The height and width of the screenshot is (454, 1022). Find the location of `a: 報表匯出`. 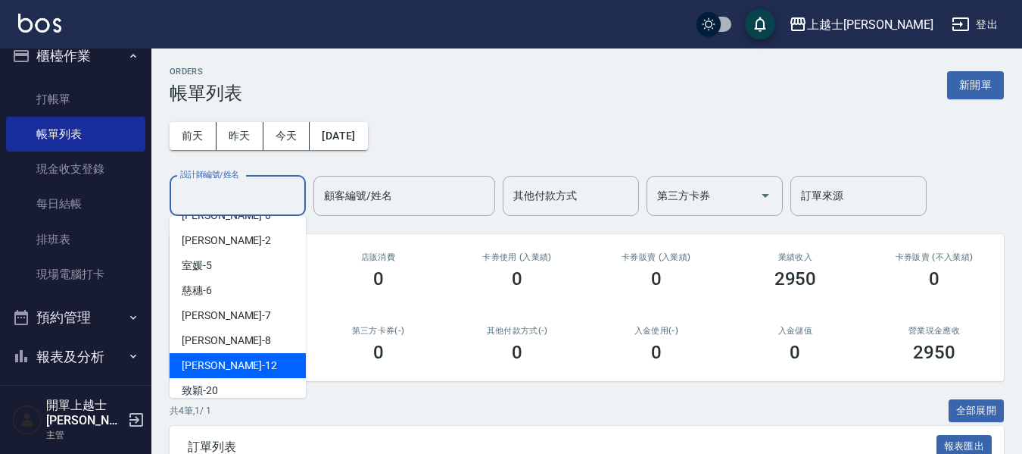

a: 報表匯出 is located at coordinates (965, 445).